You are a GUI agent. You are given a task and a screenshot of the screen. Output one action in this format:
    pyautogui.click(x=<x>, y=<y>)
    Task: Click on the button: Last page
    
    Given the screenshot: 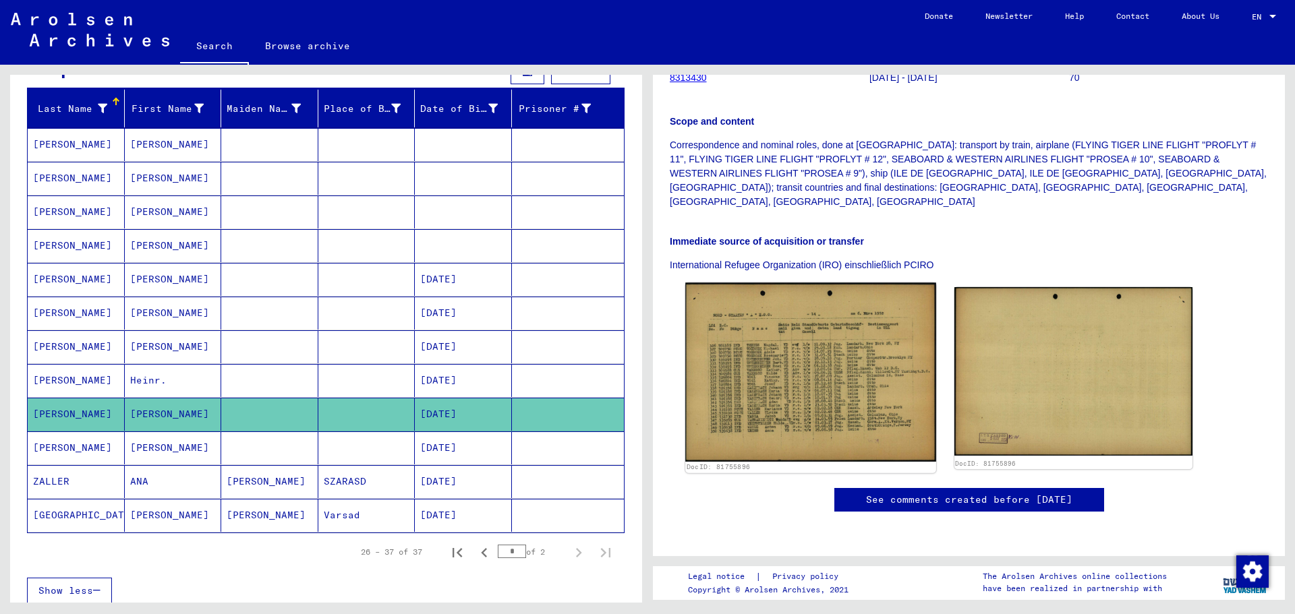 What is the action you would take?
    pyautogui.click(x=606, y=552)
    